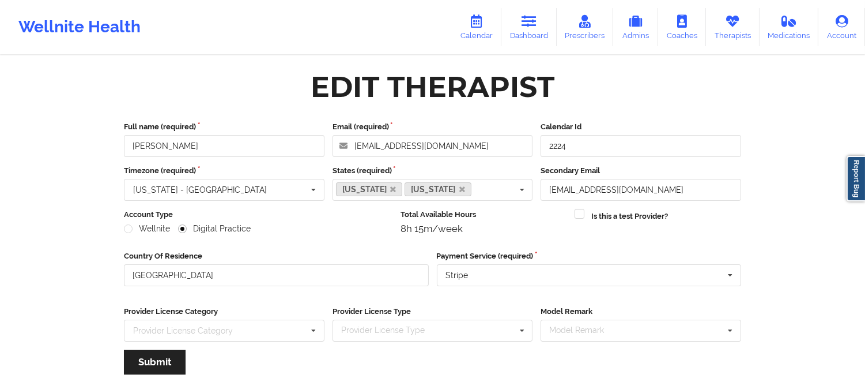 Image resolution: width=865 pixels, height=389 pixels. What do you see at coordinates (583, 330) in the screenshot?
I see `div: Model Remark` at bounding box center [583, 330].